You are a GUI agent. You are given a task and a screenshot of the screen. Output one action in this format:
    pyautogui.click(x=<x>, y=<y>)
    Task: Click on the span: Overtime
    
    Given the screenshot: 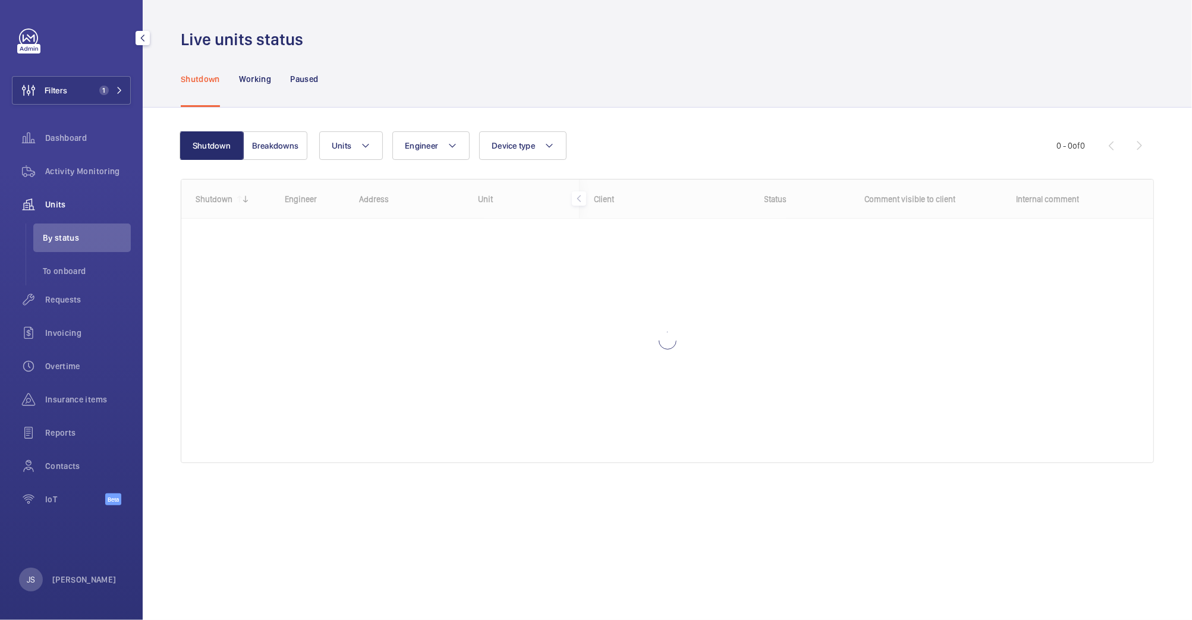 What is the action you would take?
    pyautogui.click(x=88, y=366)
    